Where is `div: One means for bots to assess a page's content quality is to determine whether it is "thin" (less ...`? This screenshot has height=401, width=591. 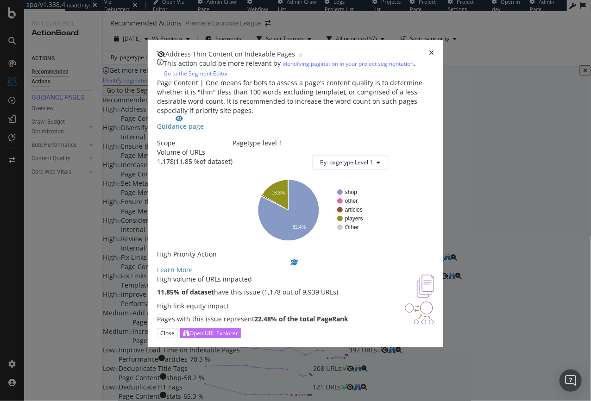
div: One means for bots to assess a page's content quality is to determine whether it is "thin" (less ... is located at coordinates (295, 97).